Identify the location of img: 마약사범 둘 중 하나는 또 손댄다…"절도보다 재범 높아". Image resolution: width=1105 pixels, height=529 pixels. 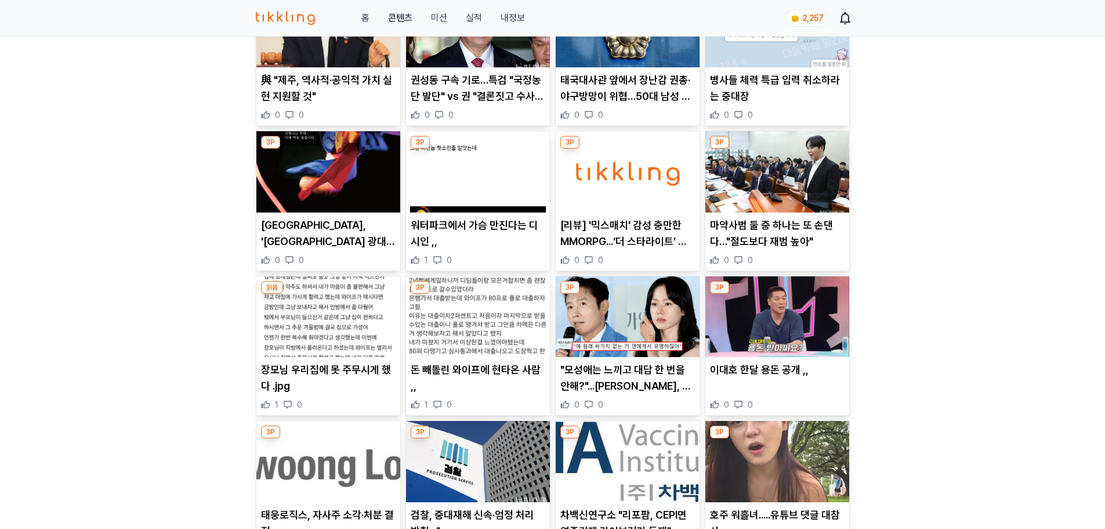
(778, 172).